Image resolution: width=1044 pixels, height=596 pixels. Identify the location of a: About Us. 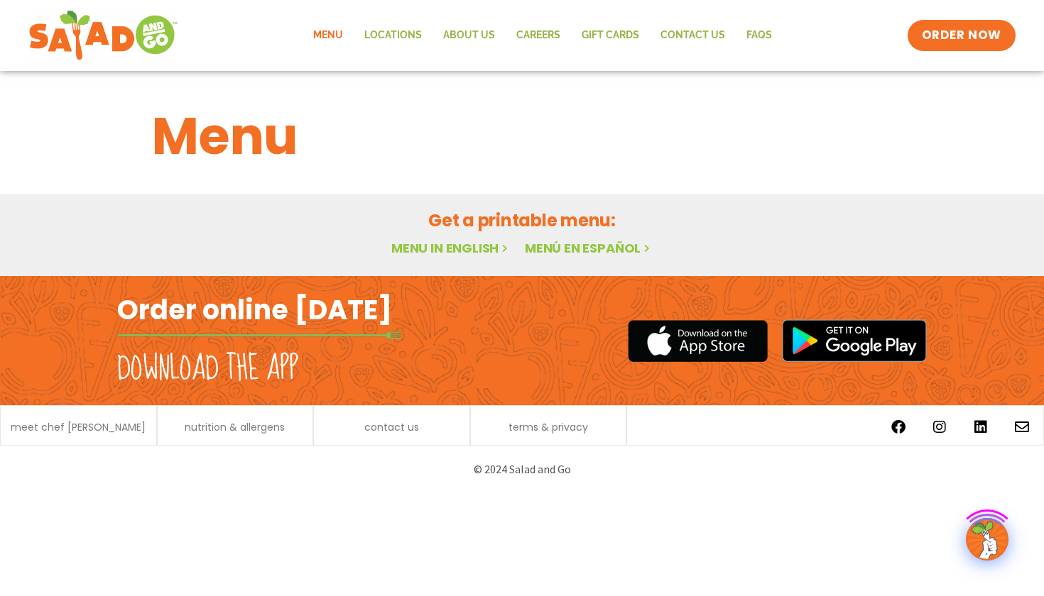
(469, 35).